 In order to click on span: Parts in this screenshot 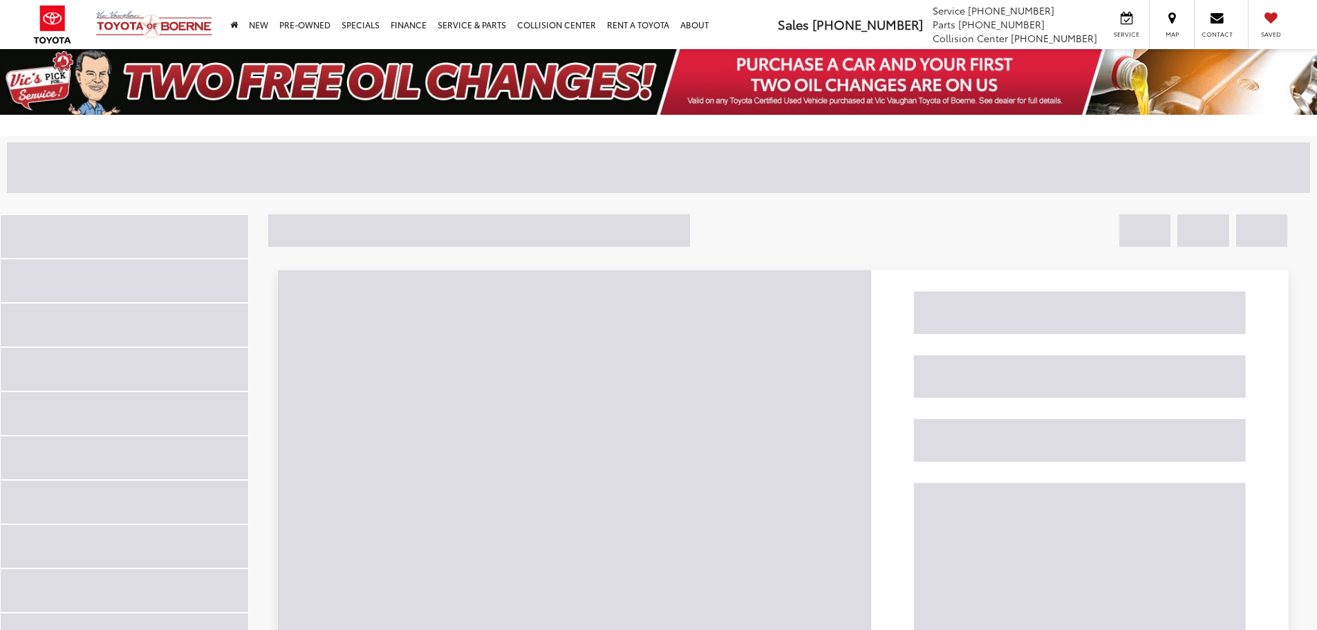, I will do `click(944, 24)`.